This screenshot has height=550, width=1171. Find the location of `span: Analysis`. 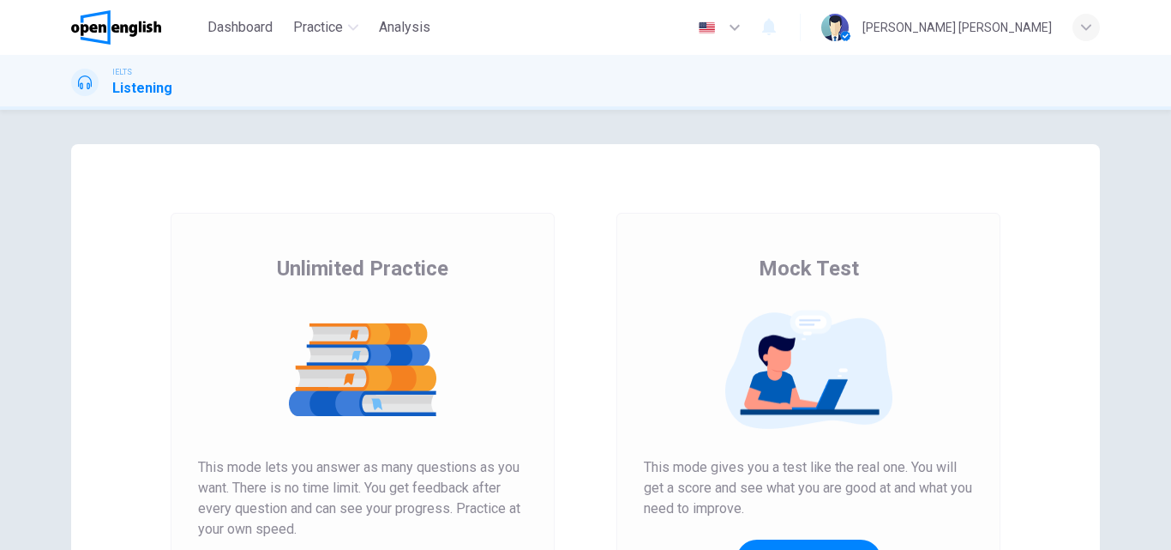

span: Analysis is located at coordinates (405, 27).